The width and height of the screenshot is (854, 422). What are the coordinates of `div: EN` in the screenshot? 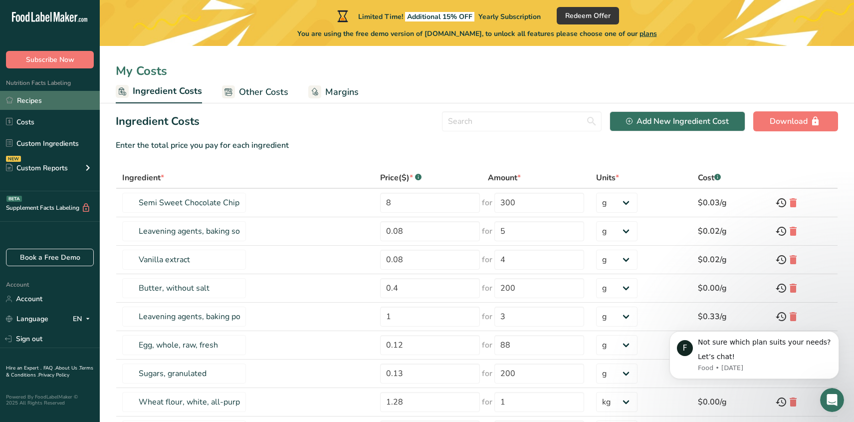 It's located at (83, 319).